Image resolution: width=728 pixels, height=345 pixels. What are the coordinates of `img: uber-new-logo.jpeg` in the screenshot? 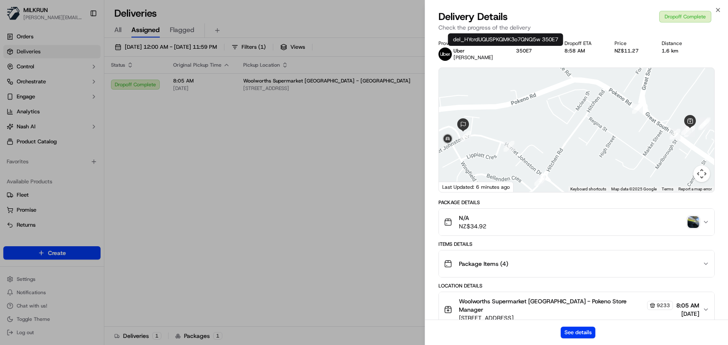 It's located at (445, 54).